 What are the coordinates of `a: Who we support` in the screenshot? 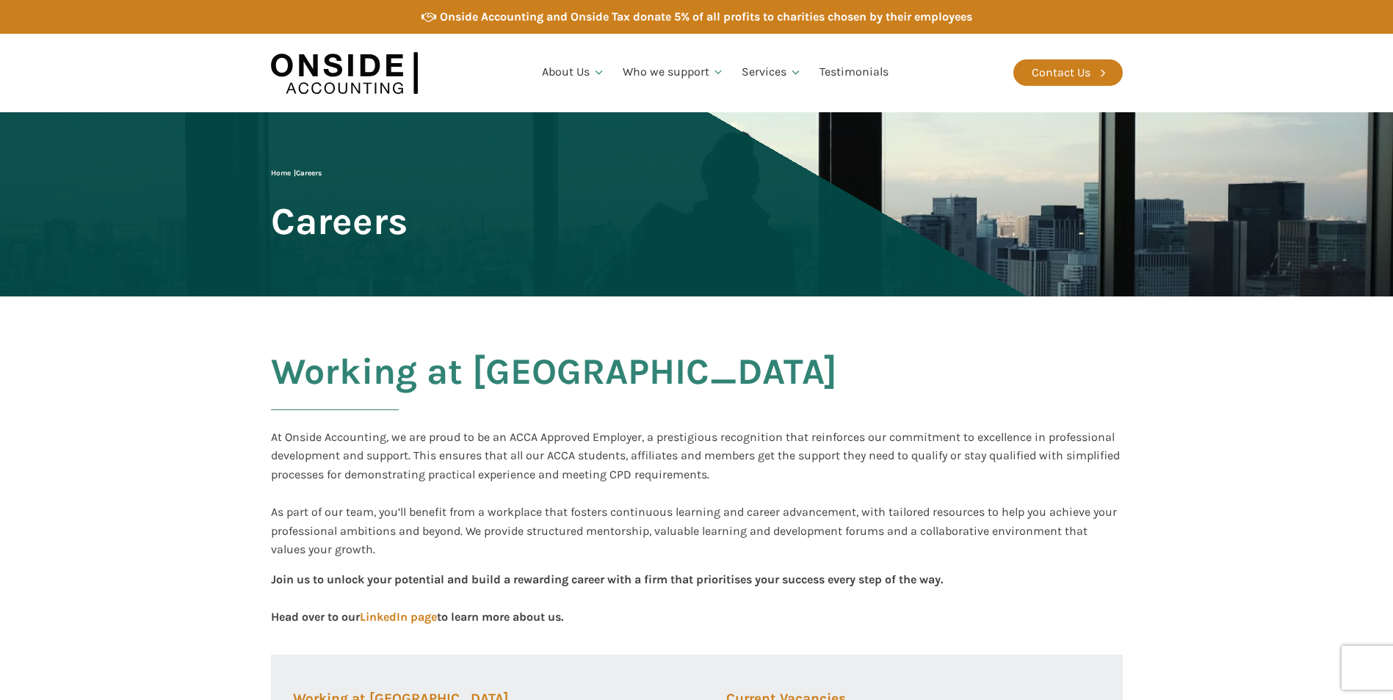 It's located at (673, 73).